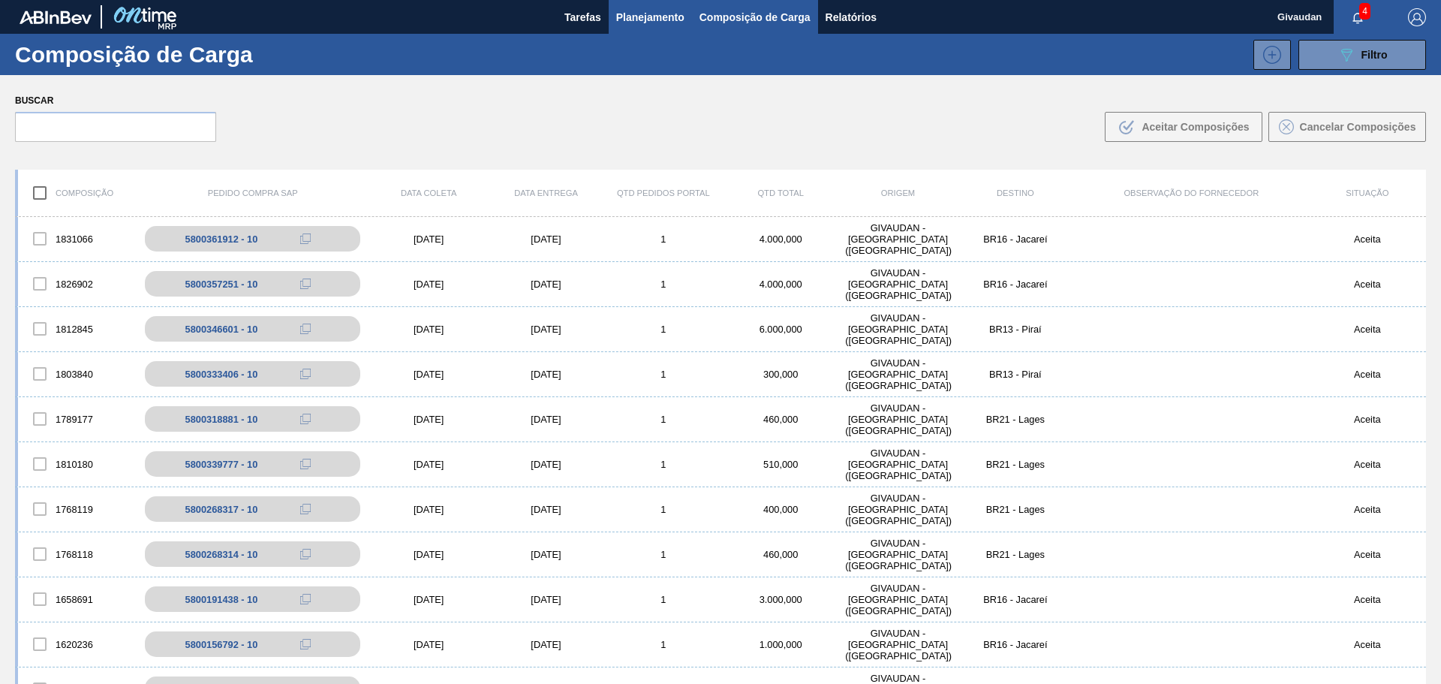  Describe the element at coordinates (221, 419) in the screenshot. I see `div: 5800318881 - 10` at that location.